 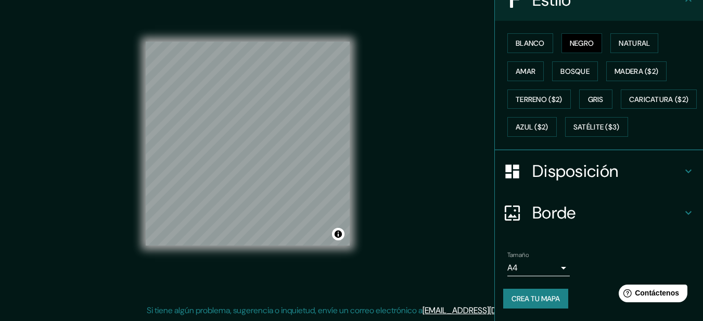 I want to click on font: Borde, so click(x=554, y=213).